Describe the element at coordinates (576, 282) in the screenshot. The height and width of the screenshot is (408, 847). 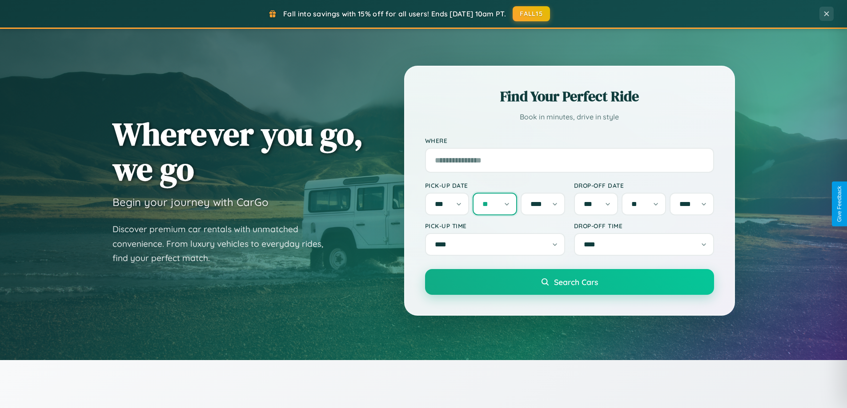
I see `span: Search Cars` at that location.